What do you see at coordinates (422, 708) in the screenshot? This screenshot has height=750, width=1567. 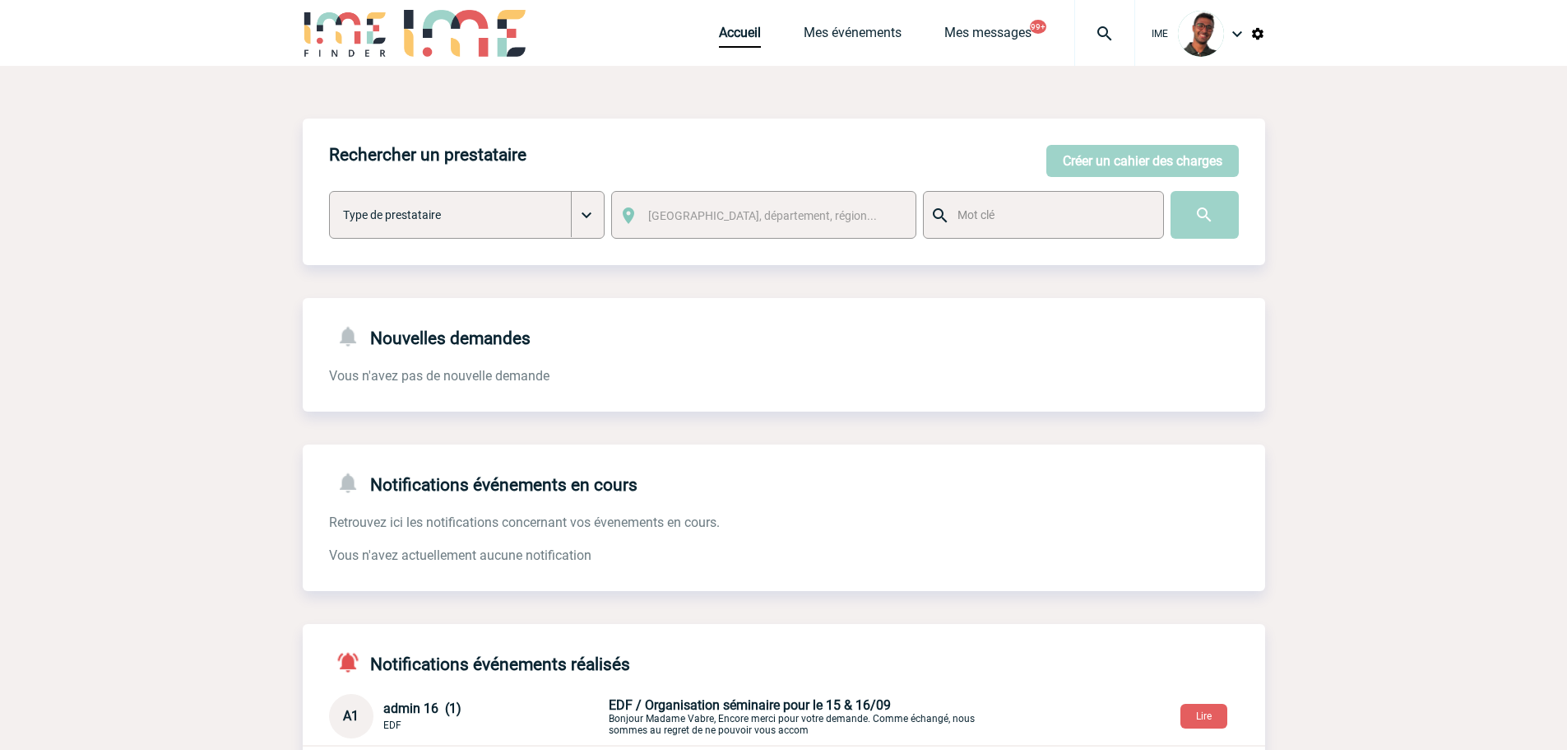 I see `span: admin 16 (1)` at bounding box center [422, 708].